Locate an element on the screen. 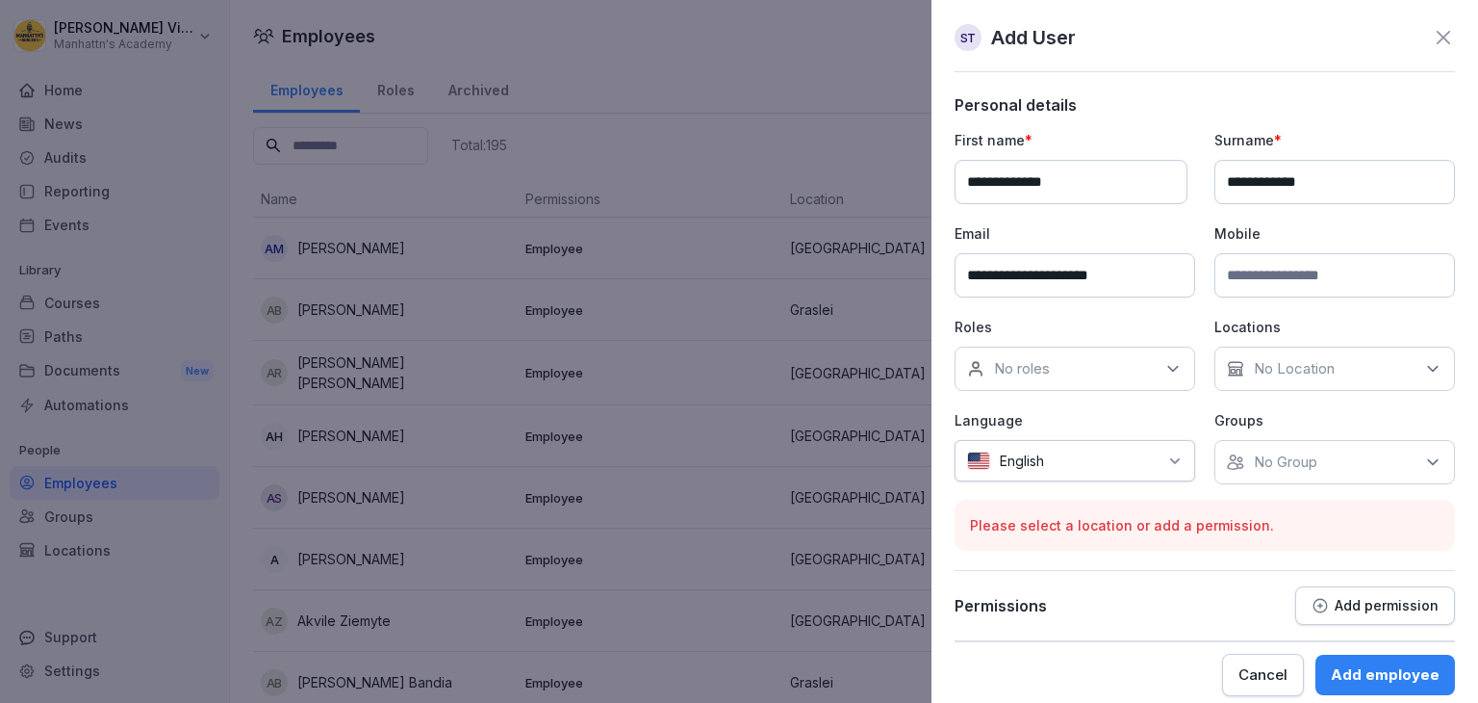 Image resolution: width=1478 pixels, height=703 pixels. p: Email is located at coordinates (1075, 233).